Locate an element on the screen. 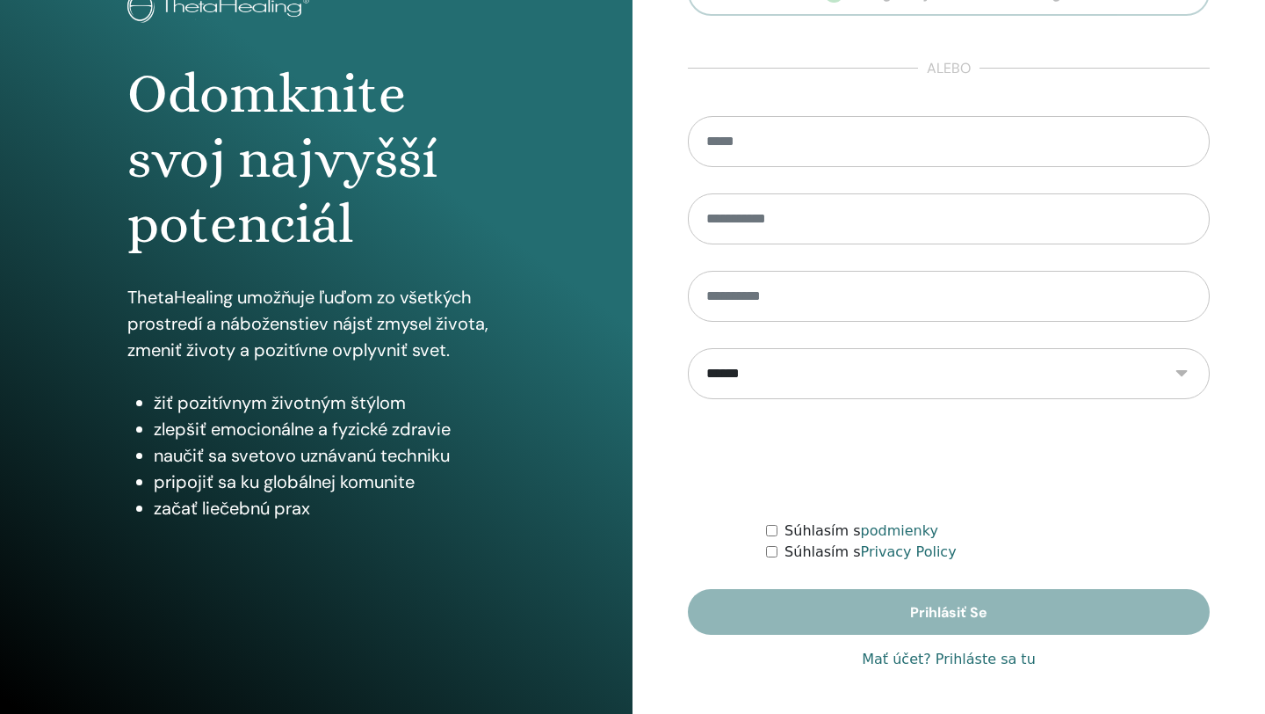 This screenshot has width=1265, height=714. a: Privacy Policy is located at coordinates (909, 551).